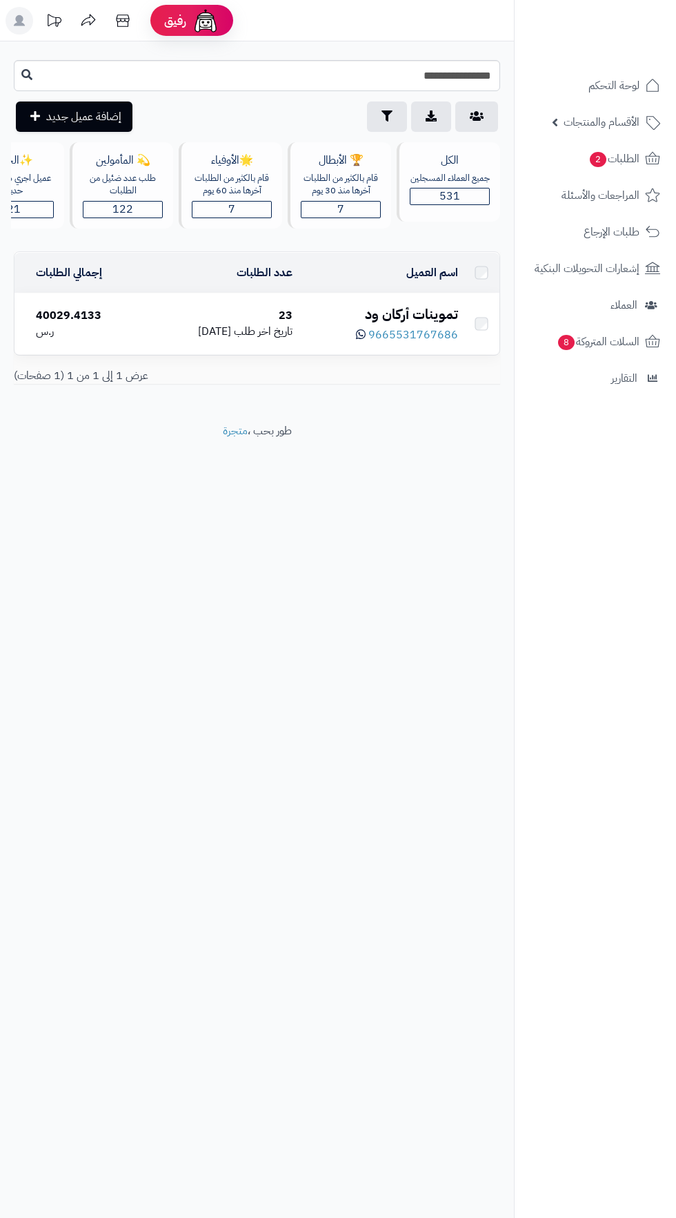 The image size is (676, 1218). What do you see at coordinates (596, 195) in the screenshot?
I see `a: المراجعات والأسئلة` at bounding box center [596, 195].